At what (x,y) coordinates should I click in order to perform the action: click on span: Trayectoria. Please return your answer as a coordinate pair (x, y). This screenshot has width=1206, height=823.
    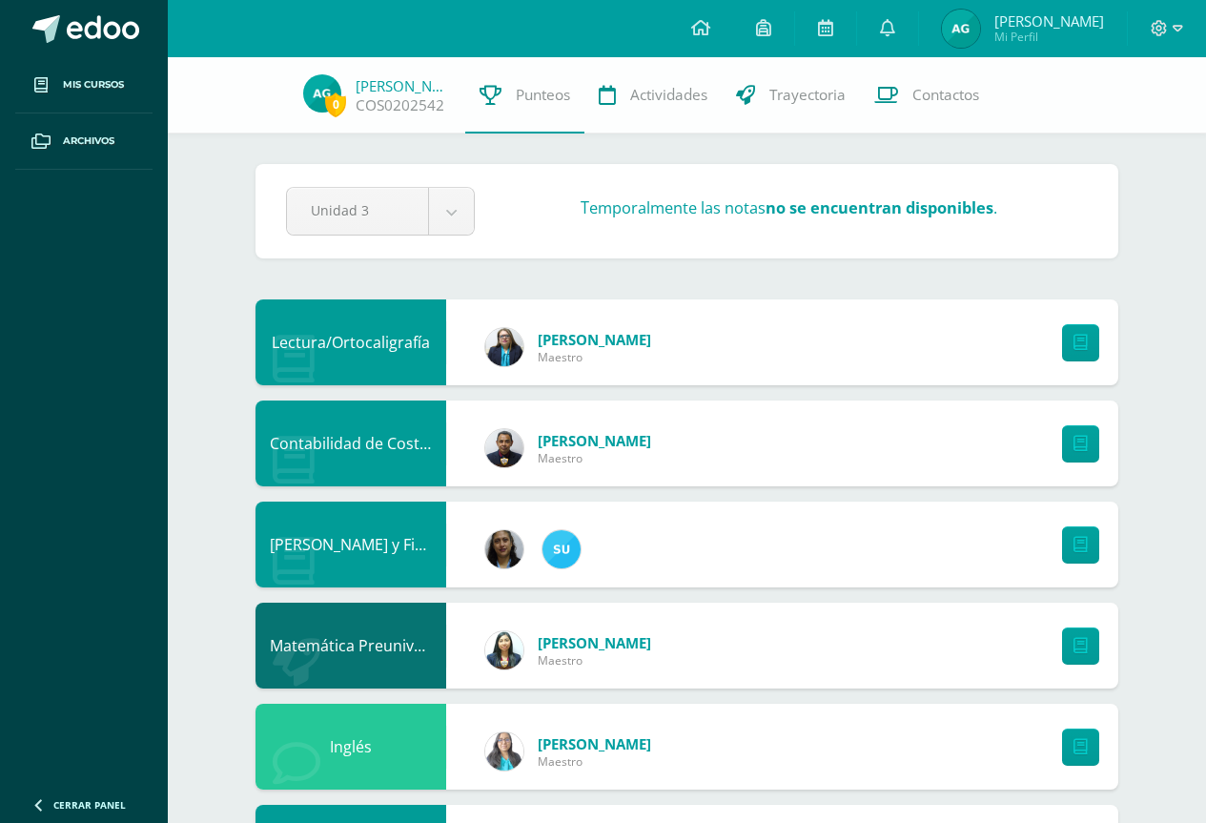
    Looking at the image, I should click on (808, 94).